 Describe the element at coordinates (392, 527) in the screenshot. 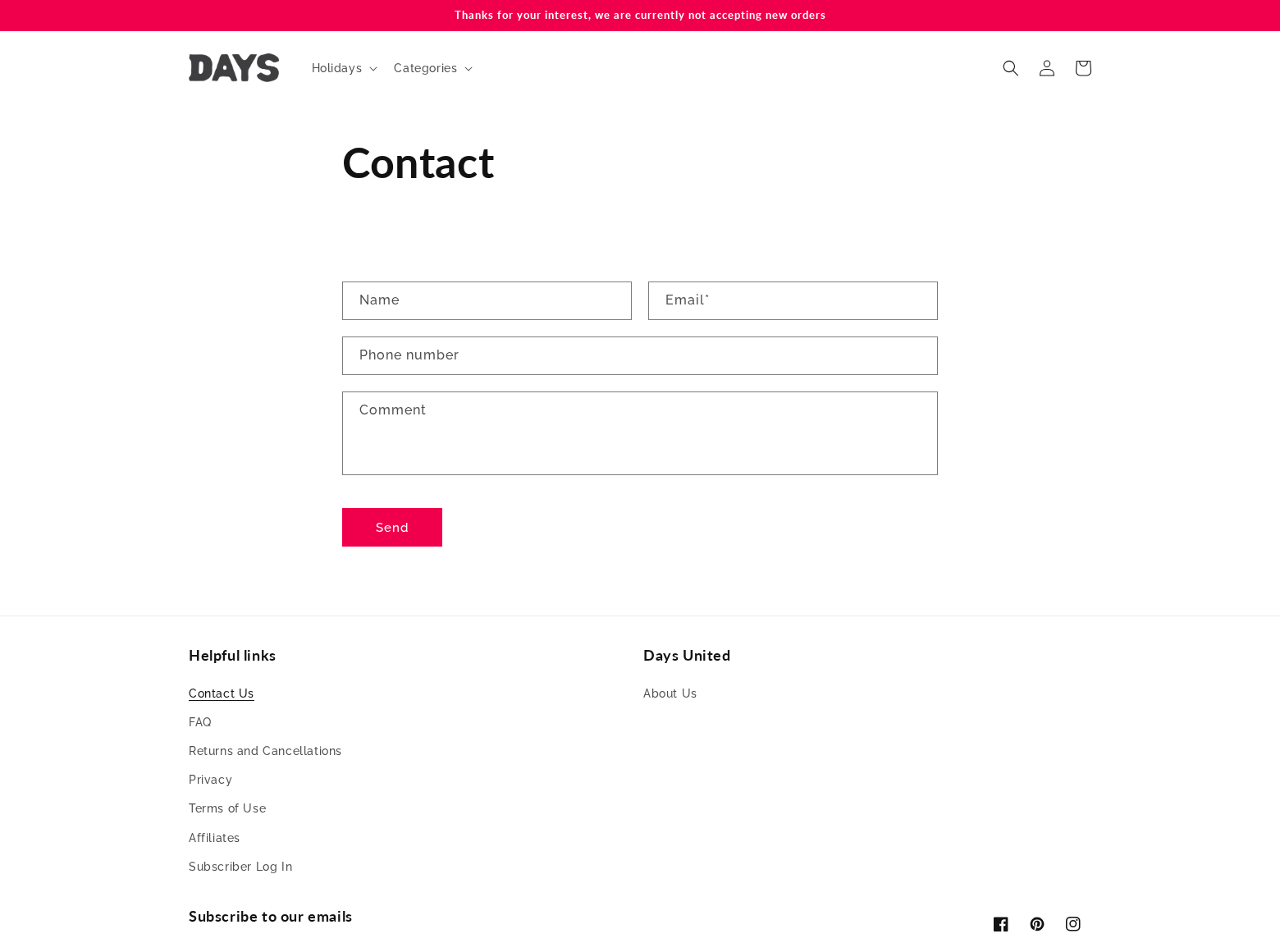

I see `button: Send` at that location.